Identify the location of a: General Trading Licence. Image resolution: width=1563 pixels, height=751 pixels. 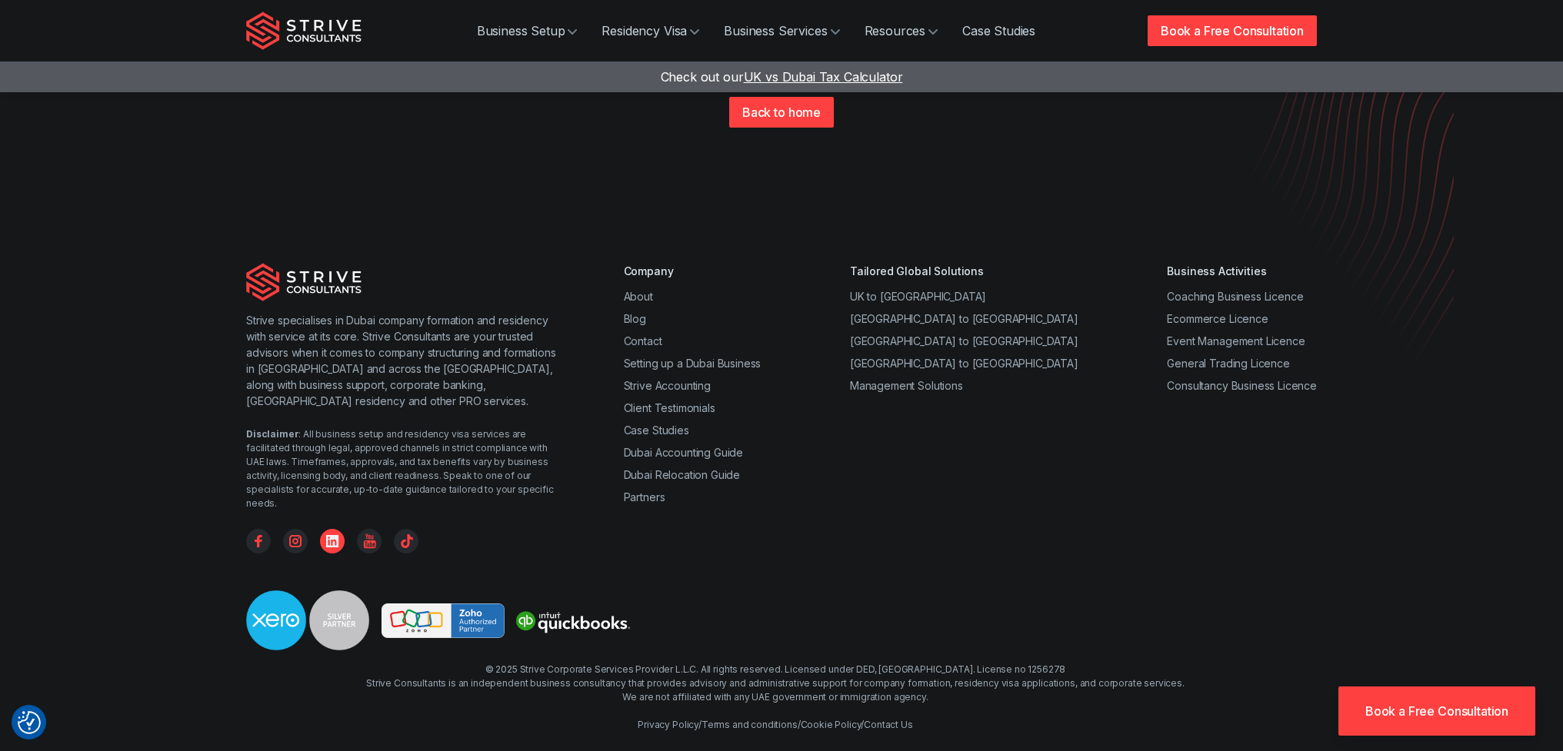
(1228, 363).